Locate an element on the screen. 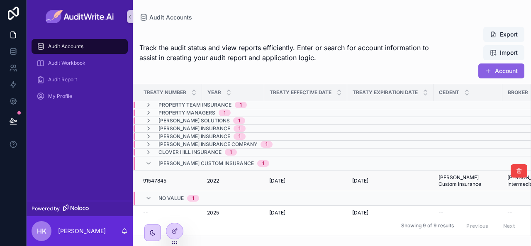  a: Powered by is located at coordinates (80, 208).